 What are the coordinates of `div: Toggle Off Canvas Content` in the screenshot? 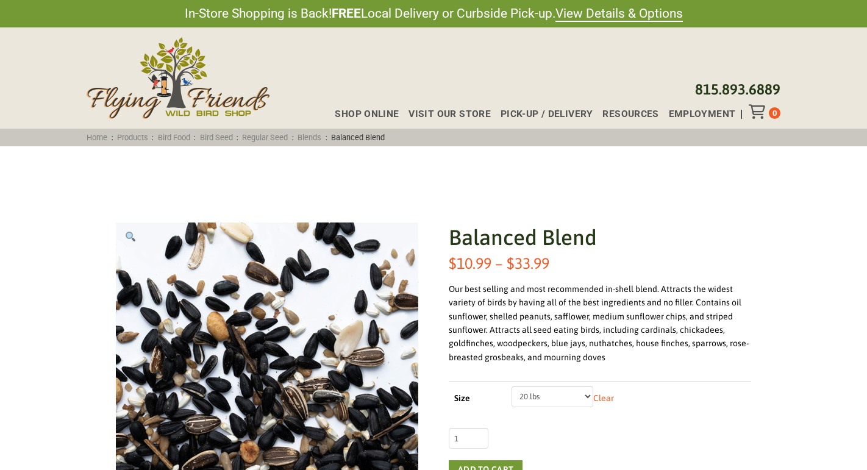 It's located at (759, 112).